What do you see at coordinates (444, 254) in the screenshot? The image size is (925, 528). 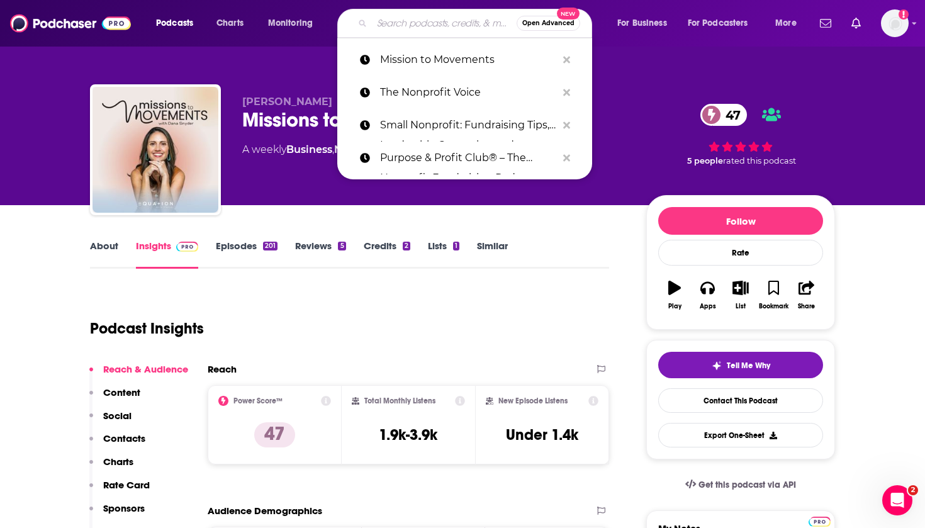 I see `a: Lists1` at bounding box center [444, 254].